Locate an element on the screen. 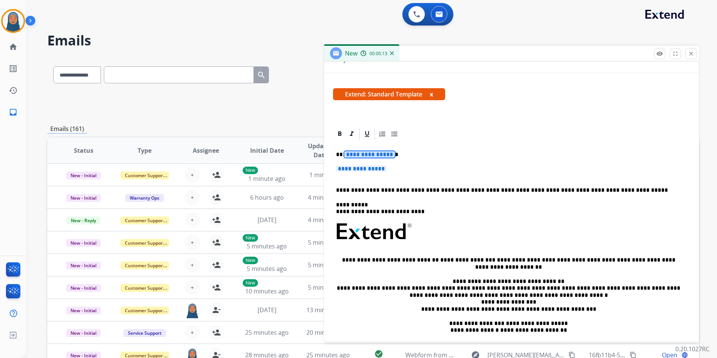 The width and height of the screenshot is (717, 358). mat-icon: inbox is located at coordinates (13, 112).